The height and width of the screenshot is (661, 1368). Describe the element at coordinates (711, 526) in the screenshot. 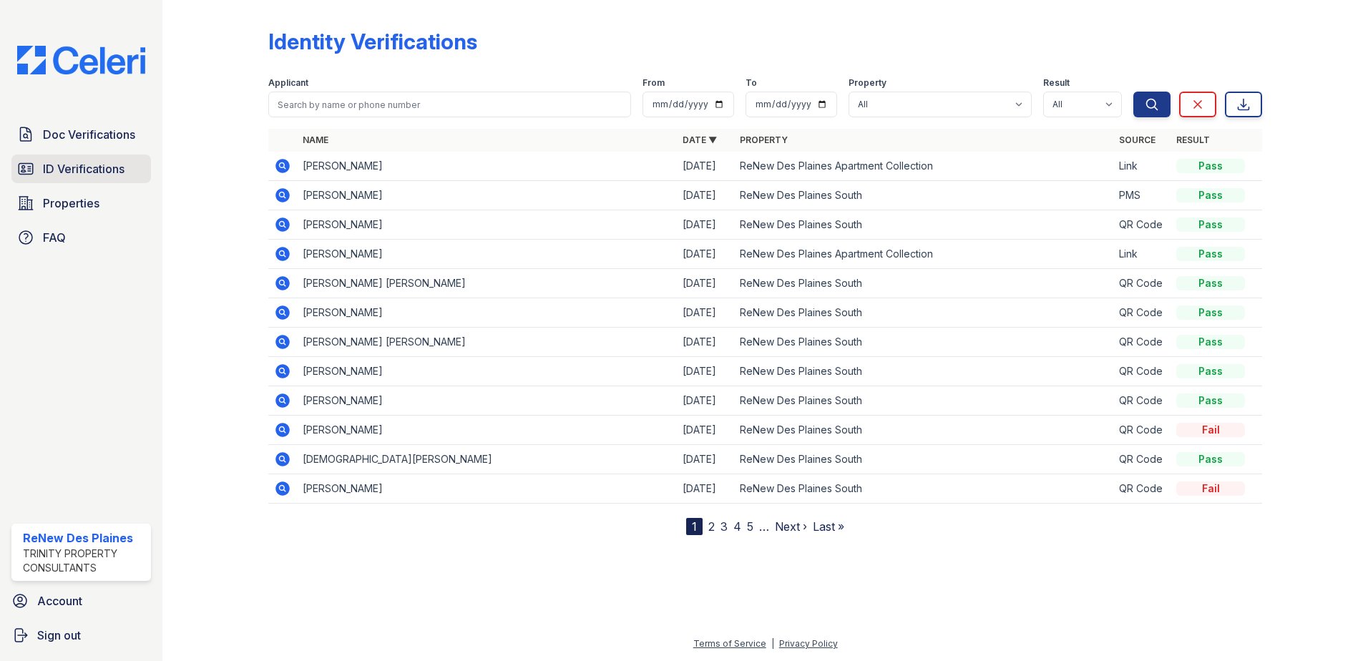

I see `a: 2` at that location.